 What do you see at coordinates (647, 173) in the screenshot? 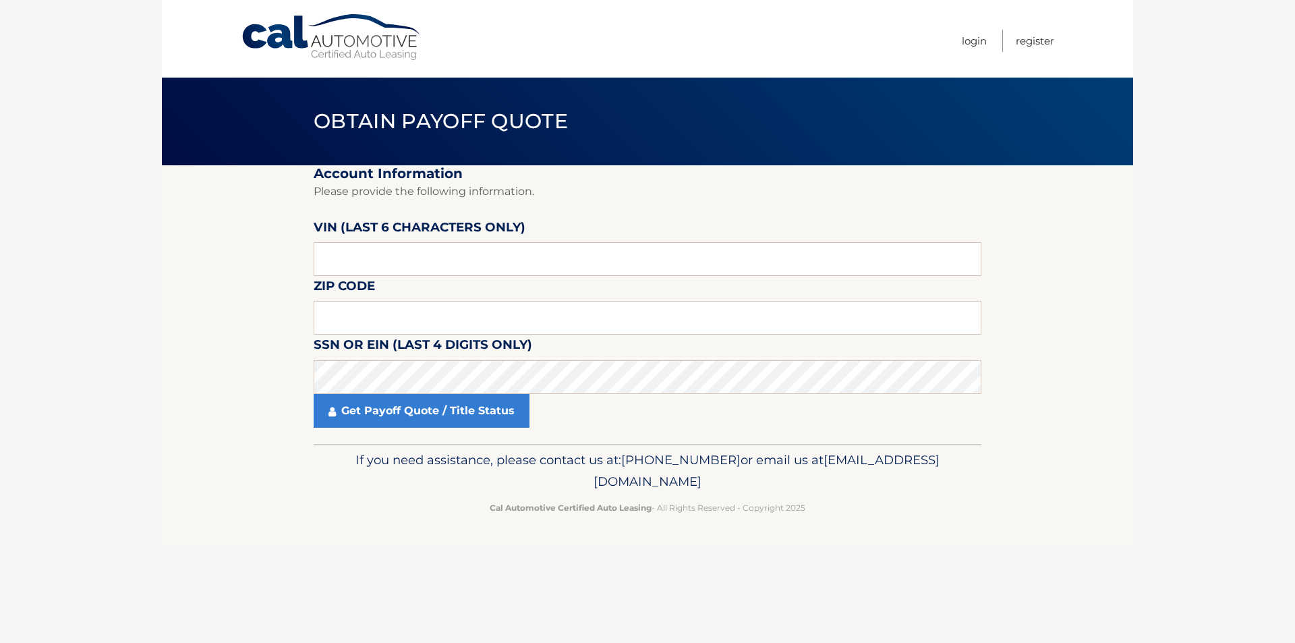
I see `h2: Account Information` at bounding box center [647, 173].